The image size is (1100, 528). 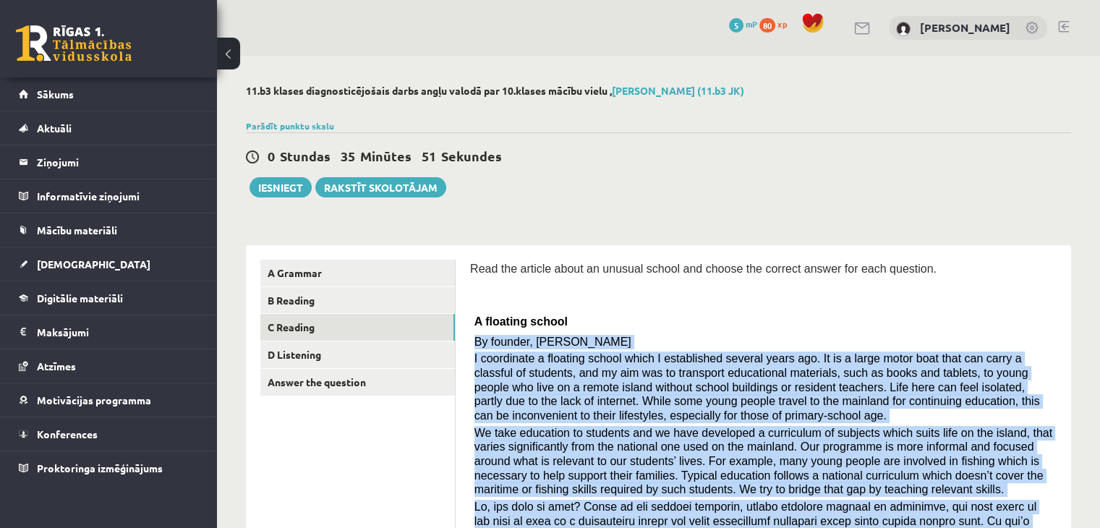 What do you see at coordinates (56, 366) in the screenshot?
I see `span: Atzīmes` at bounding box center [56, 366].